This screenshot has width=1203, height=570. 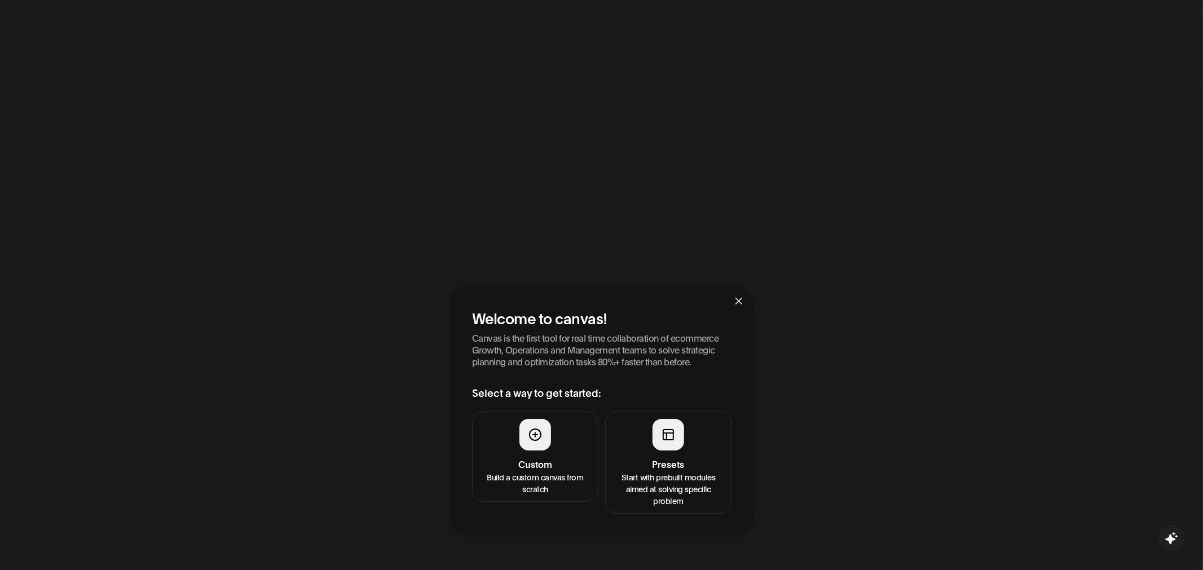 I want to click on span: close, so click(x=739, y=301).